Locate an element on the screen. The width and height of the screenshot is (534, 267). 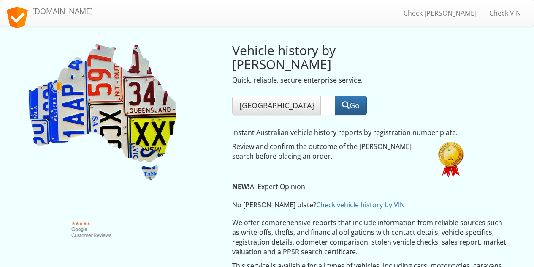
img: logo.svg is located at coordinates (17, 17).